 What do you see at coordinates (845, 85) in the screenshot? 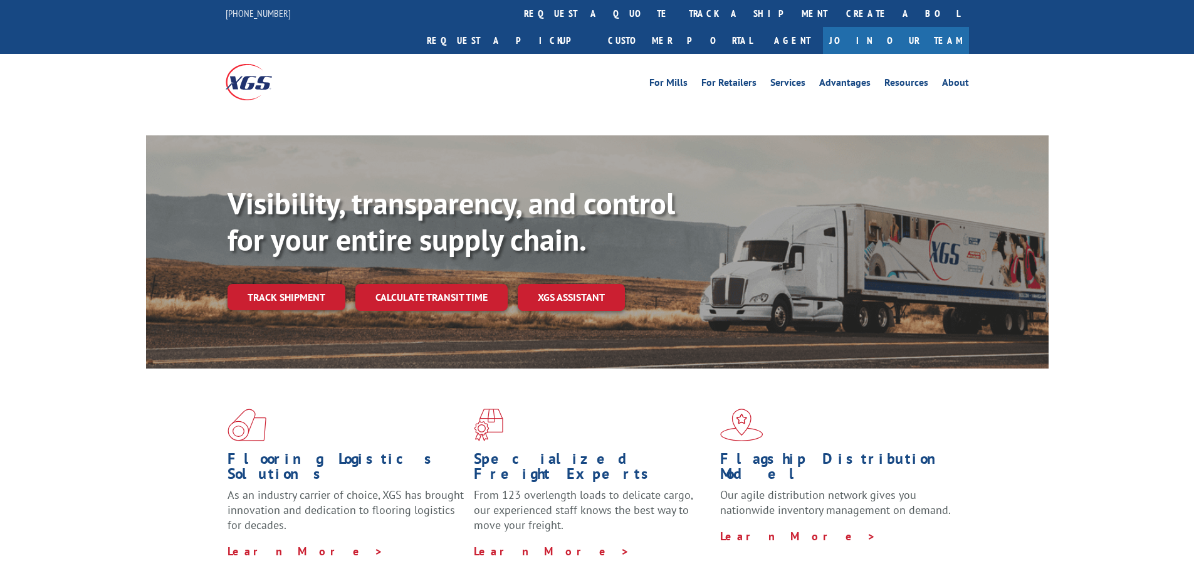
I see `a: Advantages` at bounding box center [845, 85].